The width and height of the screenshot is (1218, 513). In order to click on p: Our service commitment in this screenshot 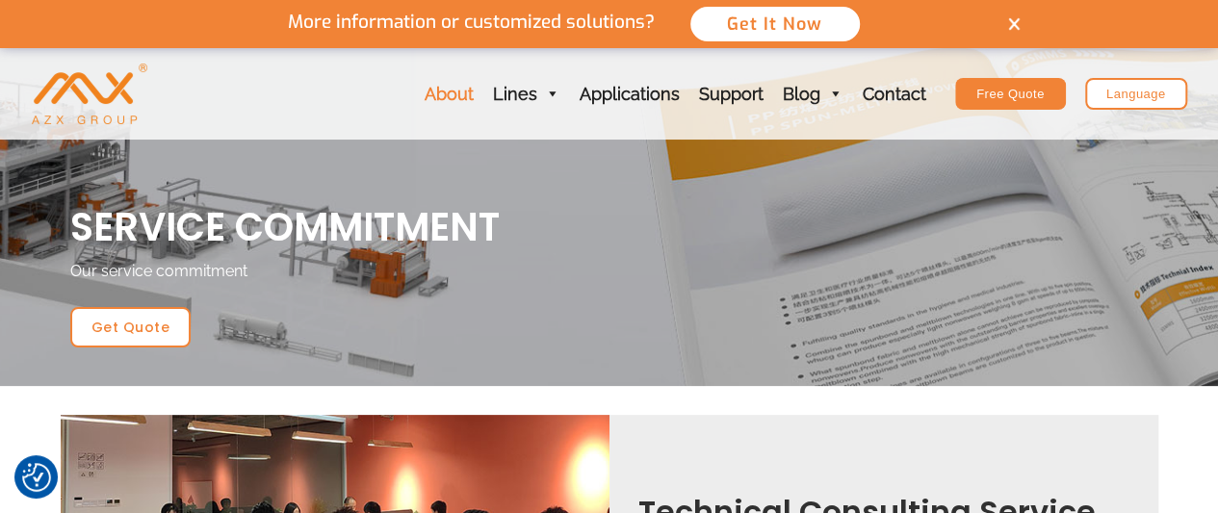, I will do `click(609, 271)`.